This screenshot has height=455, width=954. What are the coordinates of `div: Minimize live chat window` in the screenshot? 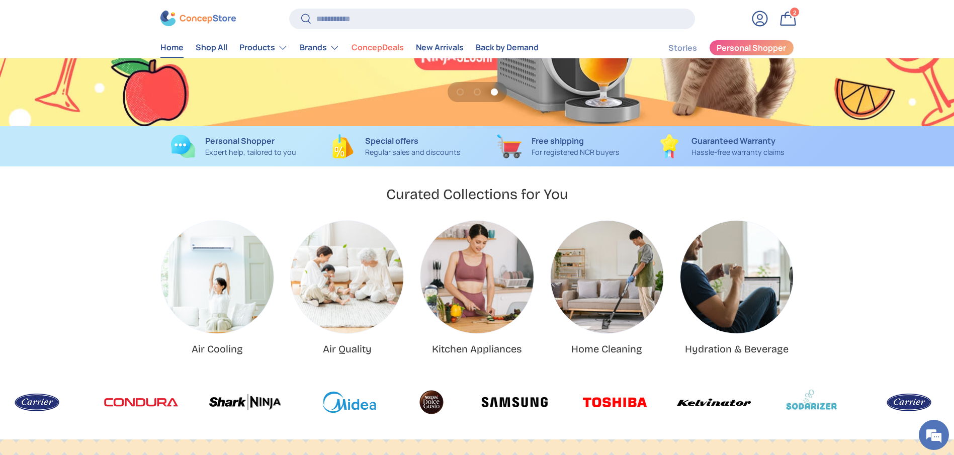 It's located at (177, 17).